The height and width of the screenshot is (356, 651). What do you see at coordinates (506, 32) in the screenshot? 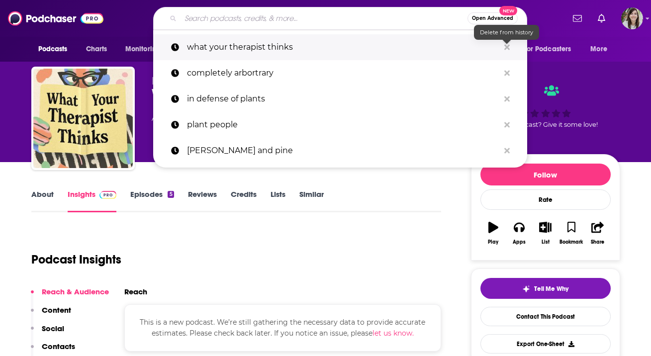
I see `div: Delete from history` at bounding box center [506, 32].